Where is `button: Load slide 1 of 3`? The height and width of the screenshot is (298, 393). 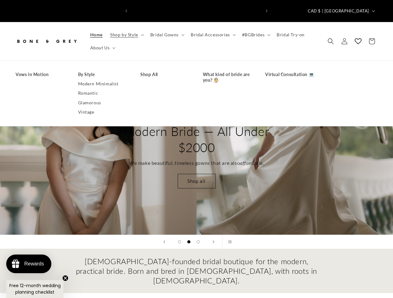 button: Load slide 1 of 3 is located at coordinates (179, 242).